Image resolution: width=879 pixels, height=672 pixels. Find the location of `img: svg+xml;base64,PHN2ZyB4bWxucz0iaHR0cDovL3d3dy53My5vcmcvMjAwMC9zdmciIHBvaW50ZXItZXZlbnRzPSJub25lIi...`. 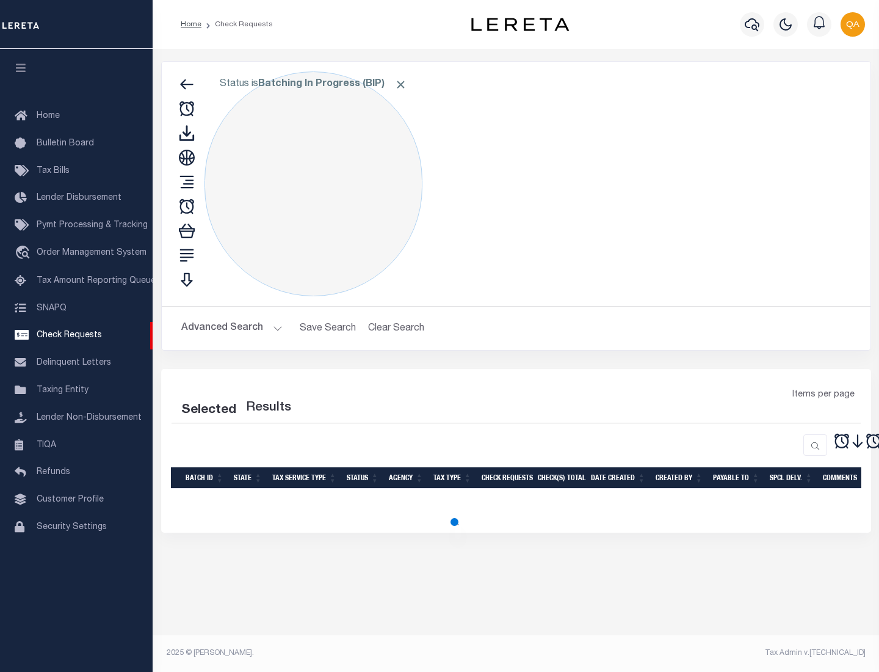

img: svg+xml;base64,PHN2ZyB4bWxucz0iaHR0cDovL3d3dy53My5vcmcvMjAwMC9zdmciIHBvaW50ZXItZXZlbnRzPSJub25lIi... is located at coordinates (853, 24).